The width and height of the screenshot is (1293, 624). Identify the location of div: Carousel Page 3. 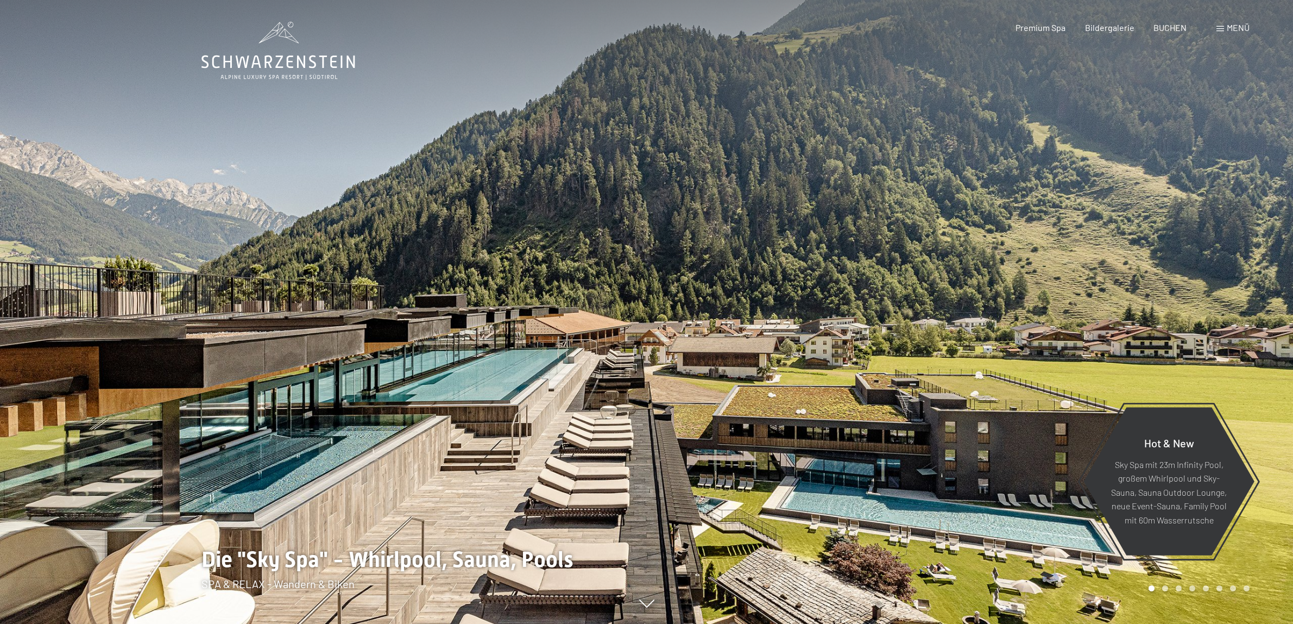
(1179, 588).